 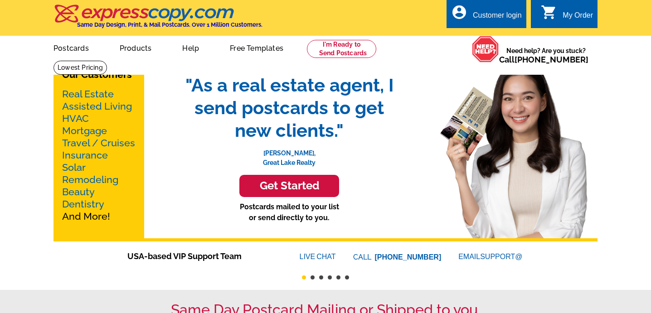 I want to click on font: CALL, so click(x=363, y=258).